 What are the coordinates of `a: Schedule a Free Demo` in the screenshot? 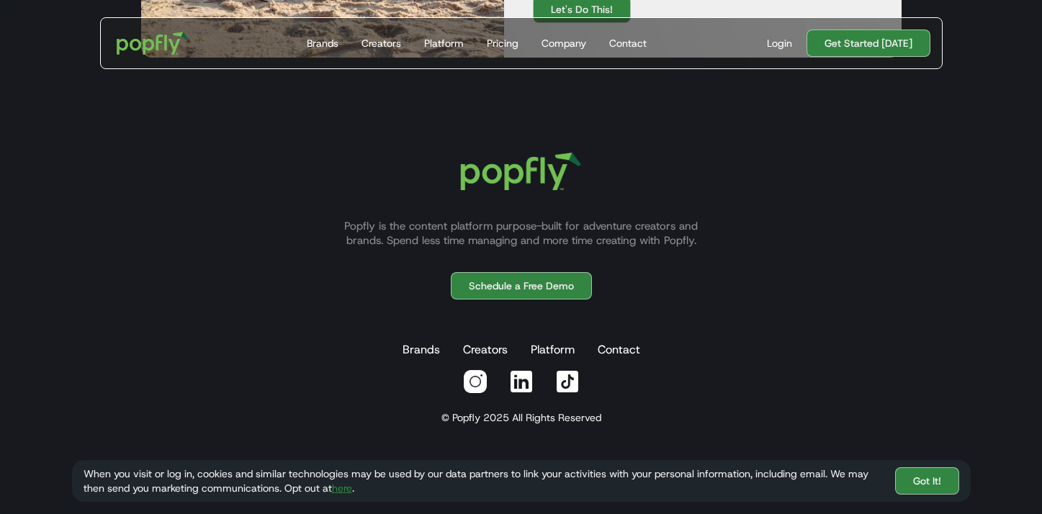 It's located at (521, 286).